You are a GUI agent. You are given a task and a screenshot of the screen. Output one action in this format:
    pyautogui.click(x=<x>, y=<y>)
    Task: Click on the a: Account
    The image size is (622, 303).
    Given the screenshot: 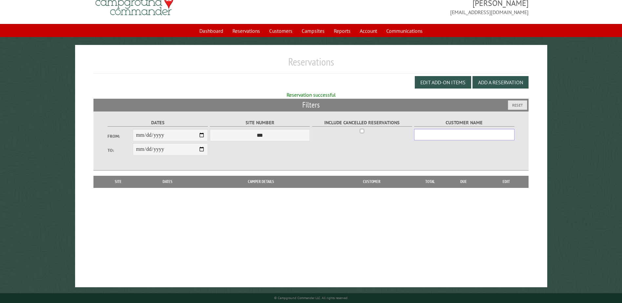 What is the action you would take?
    pyautogui.click(x=368, y=31)
    